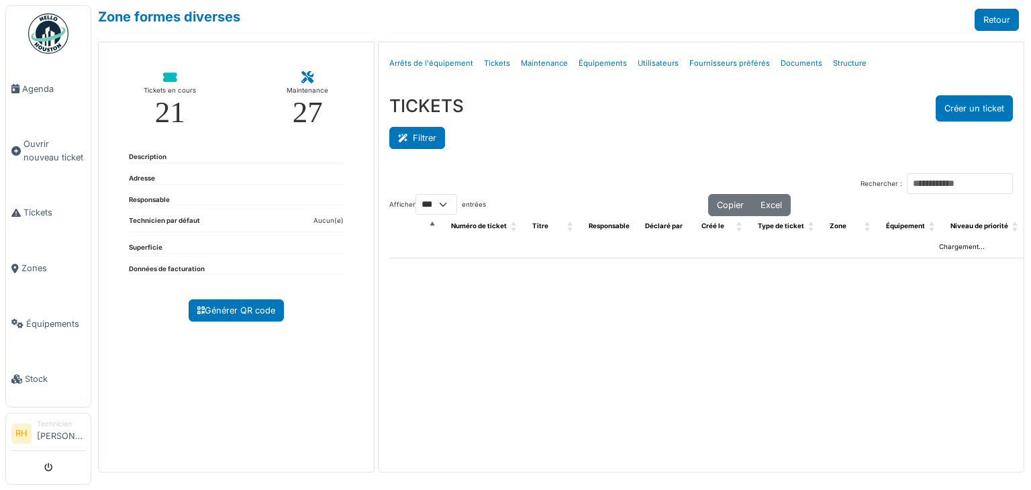 The width and height of the screenshot is (1031, 490). Describe the element at coordinates (170, 91) in the screenshot. I see `div: Tickets en cours` at that location.